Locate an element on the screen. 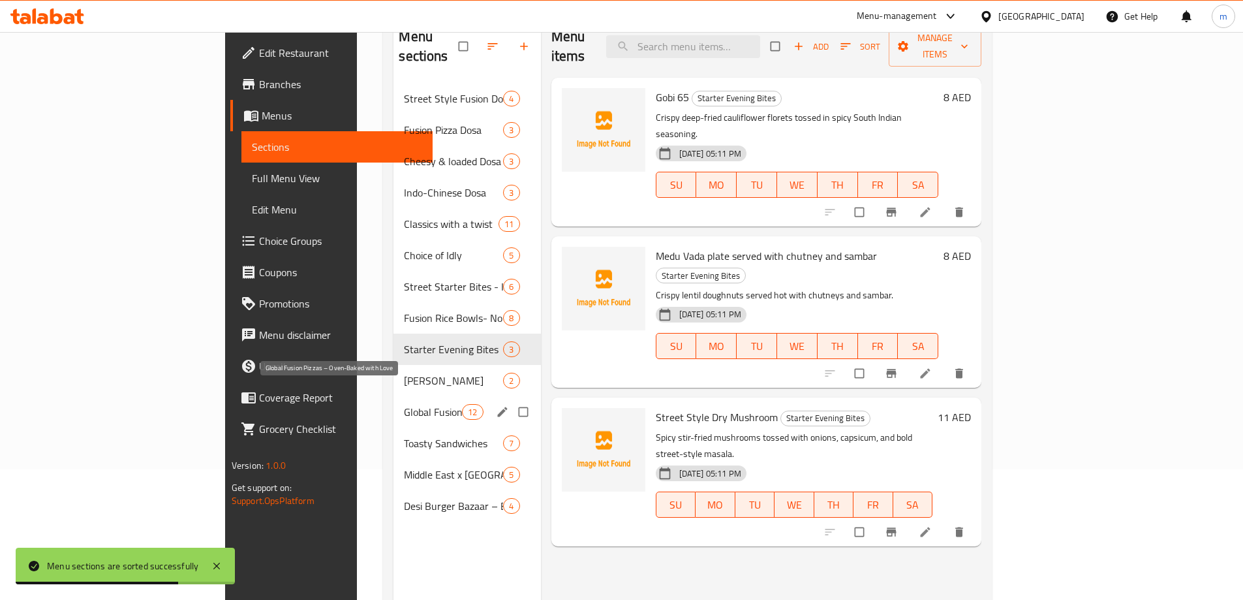 The image size is (1243, 600). span: Street Style Dry Mushroom is located at coordinates (717, 417).